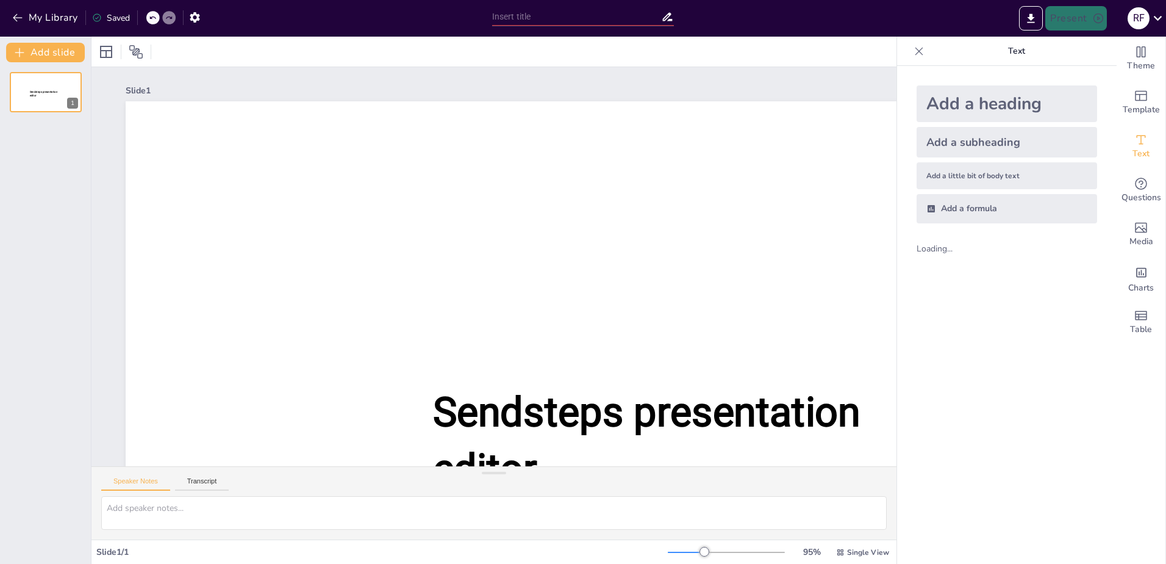  Describe the element at coordinates (1141, 190) in the screenshot. I see `div: Get real-time input from your audience` at that location.